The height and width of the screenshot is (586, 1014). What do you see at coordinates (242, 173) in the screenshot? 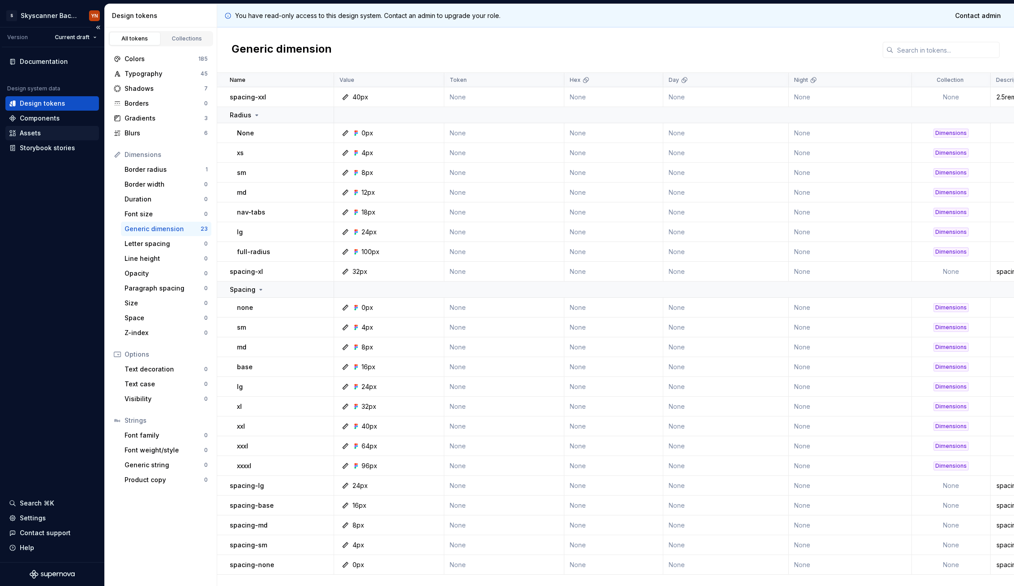
I see `p: sm` at bounding box center [242, 173].